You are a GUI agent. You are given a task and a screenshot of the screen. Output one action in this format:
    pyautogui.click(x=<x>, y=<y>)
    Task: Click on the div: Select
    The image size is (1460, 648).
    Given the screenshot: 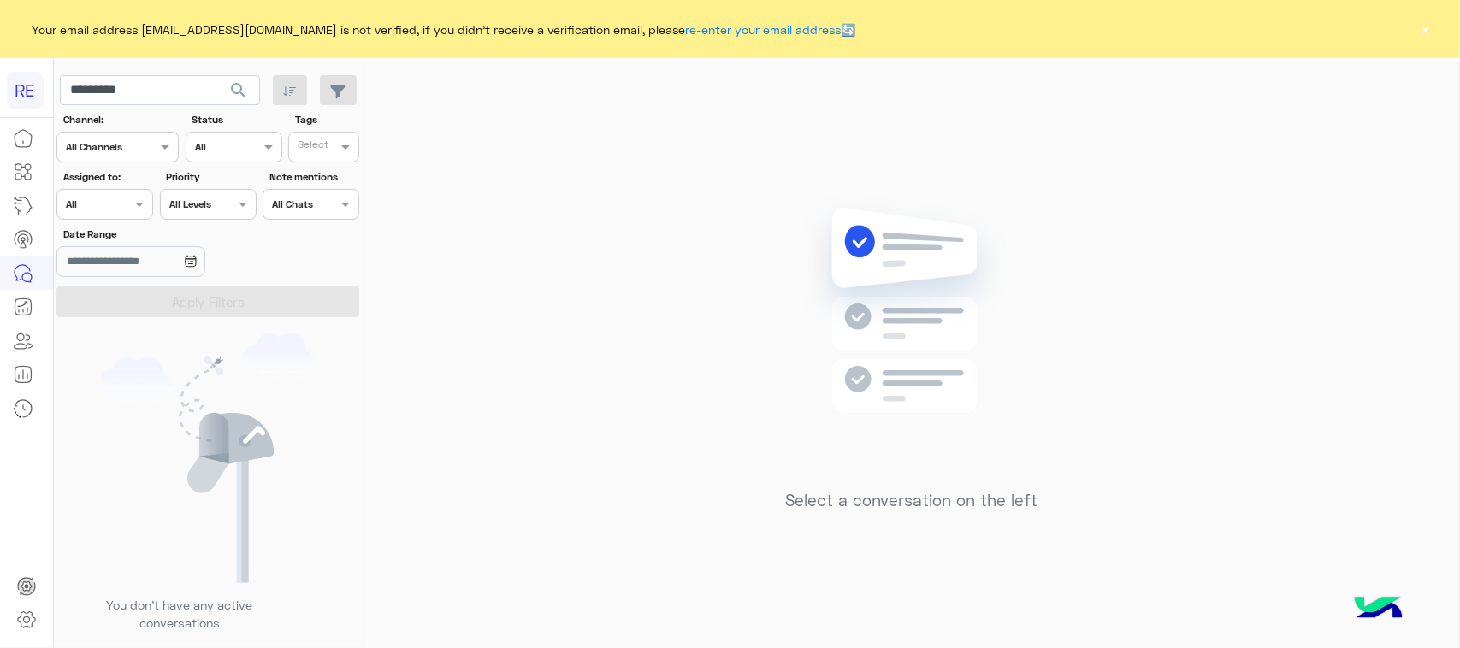 What is the action you would take?
    pyautogui.click(x=311, y=146)
    